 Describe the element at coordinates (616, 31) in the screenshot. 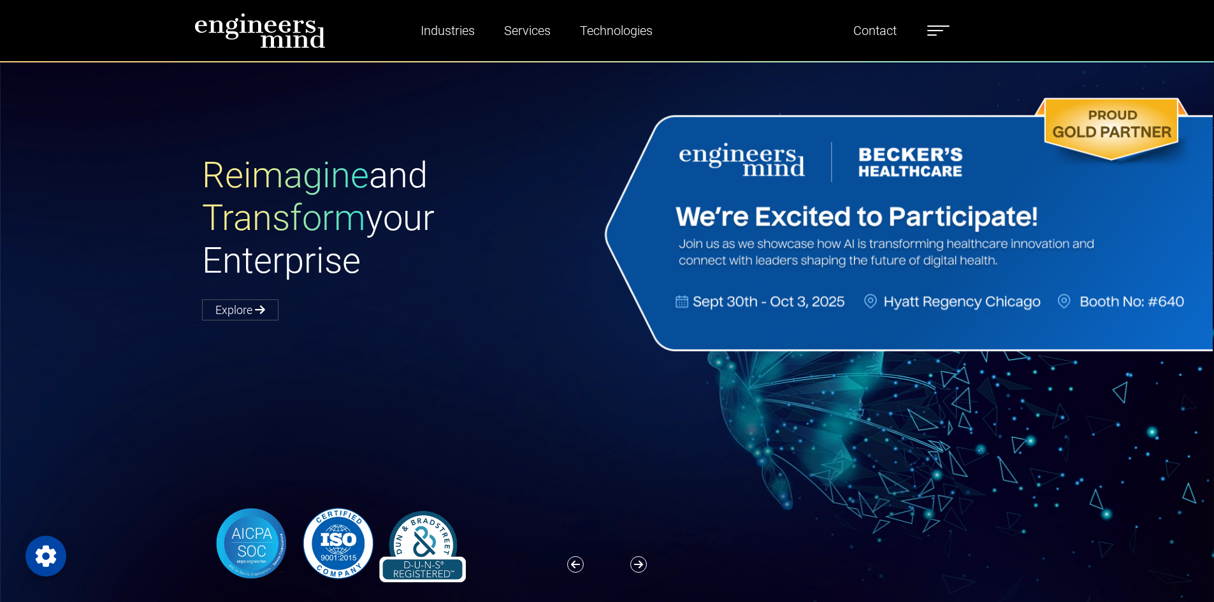

I see `a: Technologies` at that location.